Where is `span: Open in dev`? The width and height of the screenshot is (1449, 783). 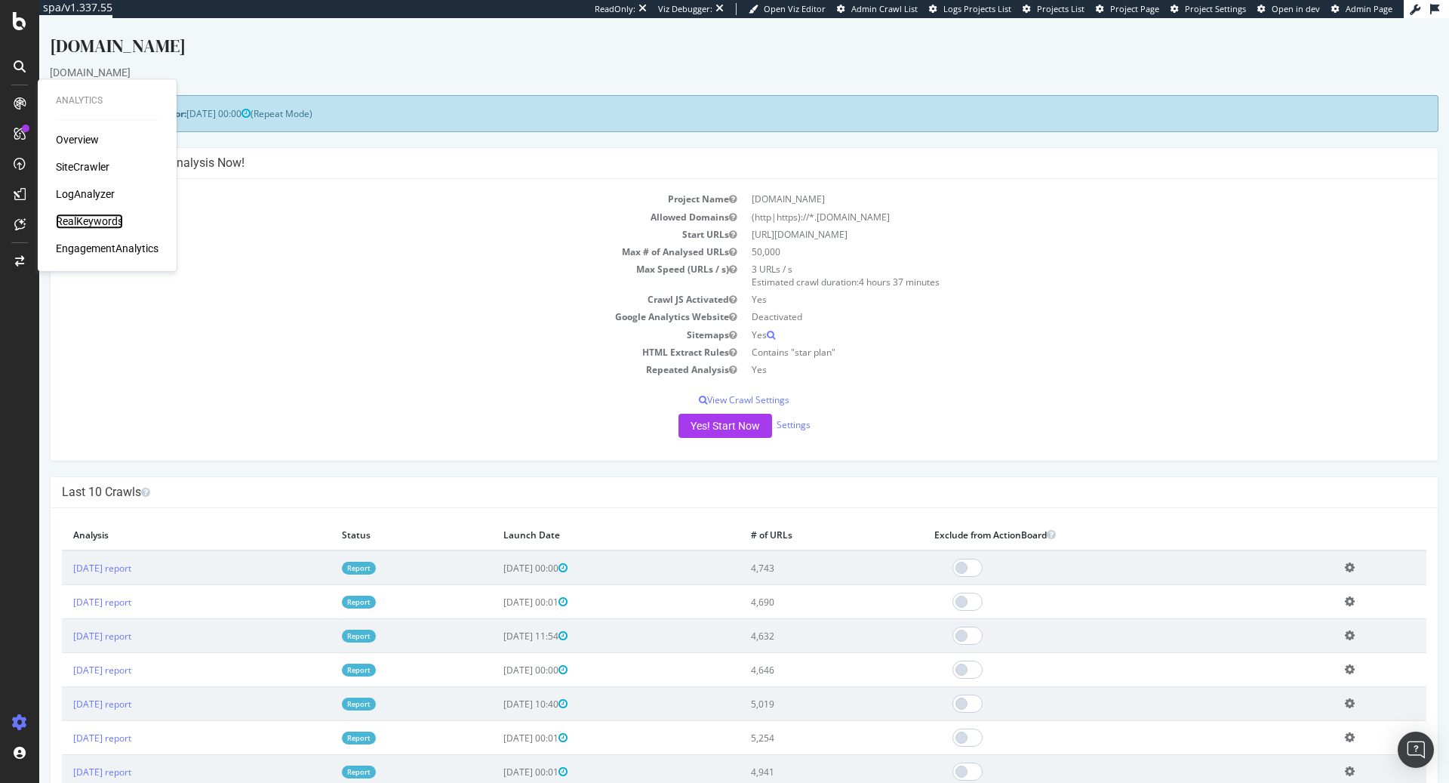
span: Open in dev is located at coordinates (1296, 8).